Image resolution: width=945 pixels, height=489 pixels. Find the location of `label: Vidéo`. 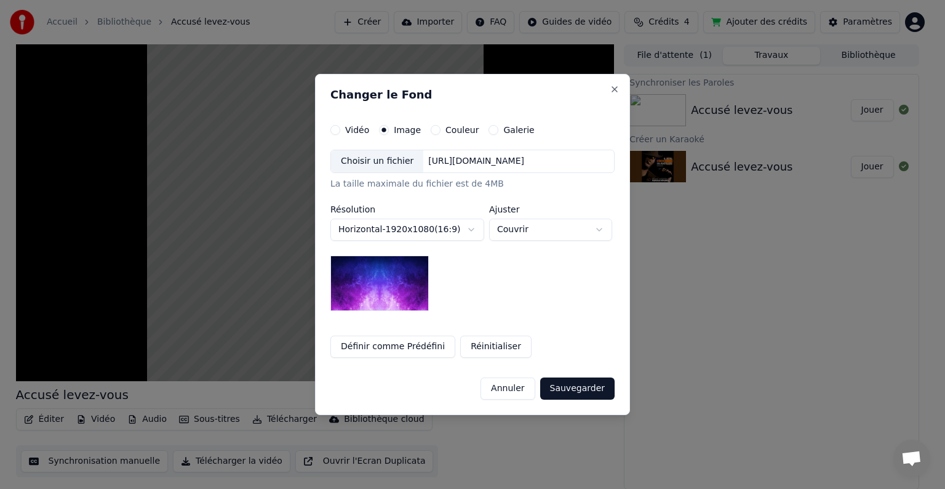

label: Vidéo is located at coordinates (357, 130).